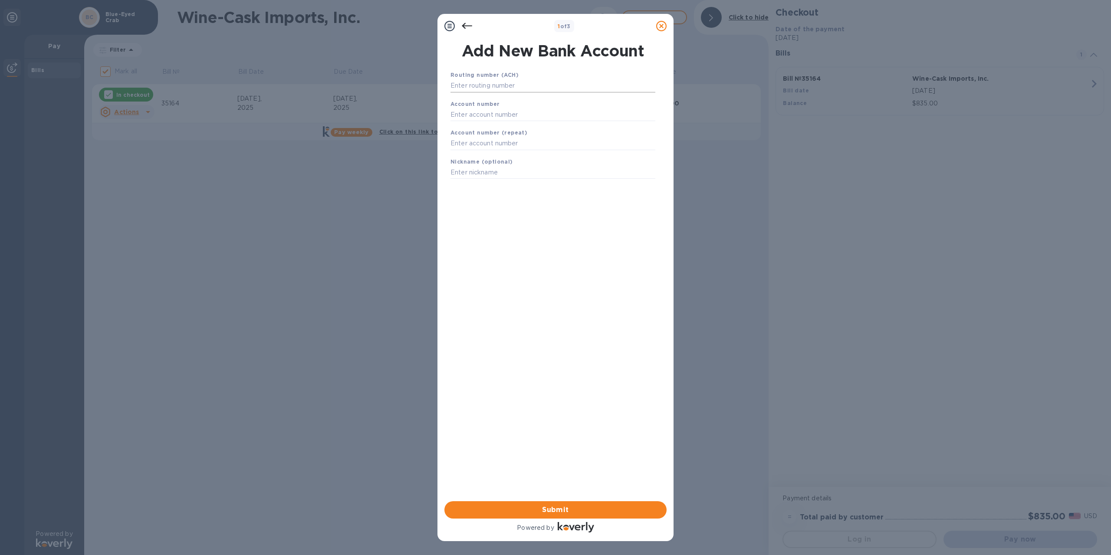 Image resolution: width=1111 pixels, height=555 pixels. What do you see at coordinates (489, 132) in the screenshot?
I see `b: Account number (repeat)` at bounding box center [489, 132].